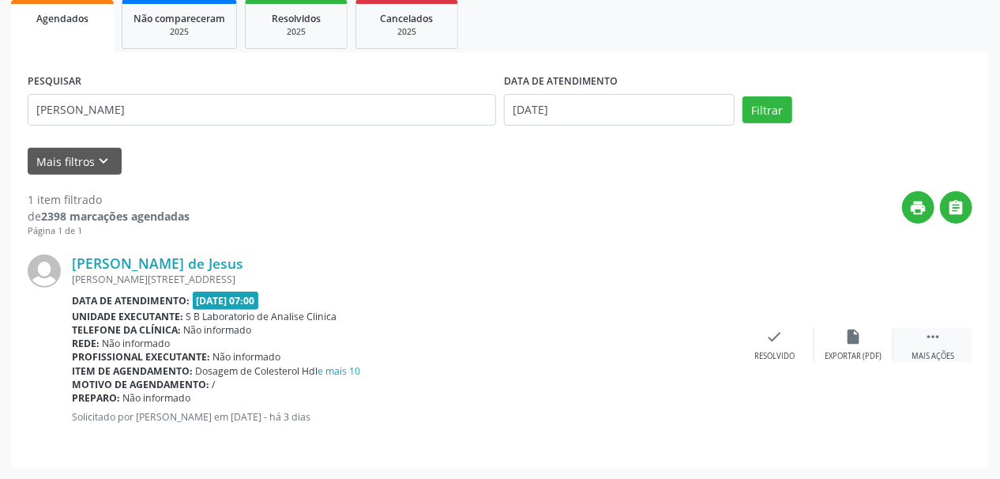 The width and height of the screenshot is (1000, 479). Describe the element at coordinates (919, 208) in the screenshot. I see `i: print` at that location.